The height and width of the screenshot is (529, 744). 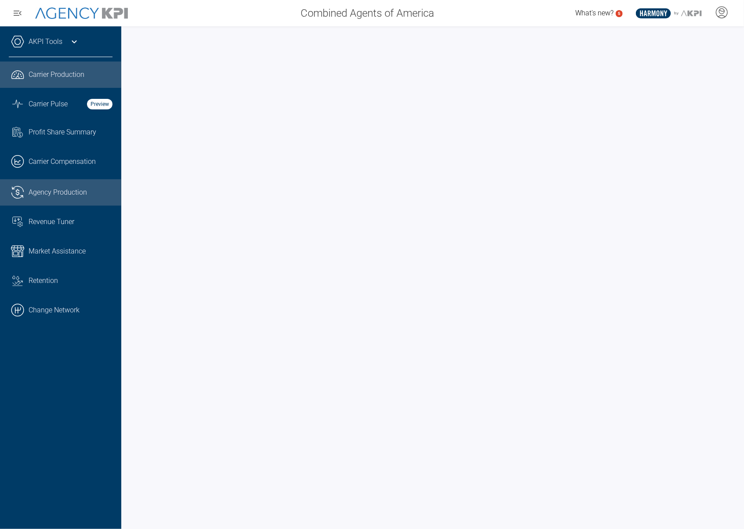 I want to click on span: Carrier Compensation, so click(x=62, y=162).